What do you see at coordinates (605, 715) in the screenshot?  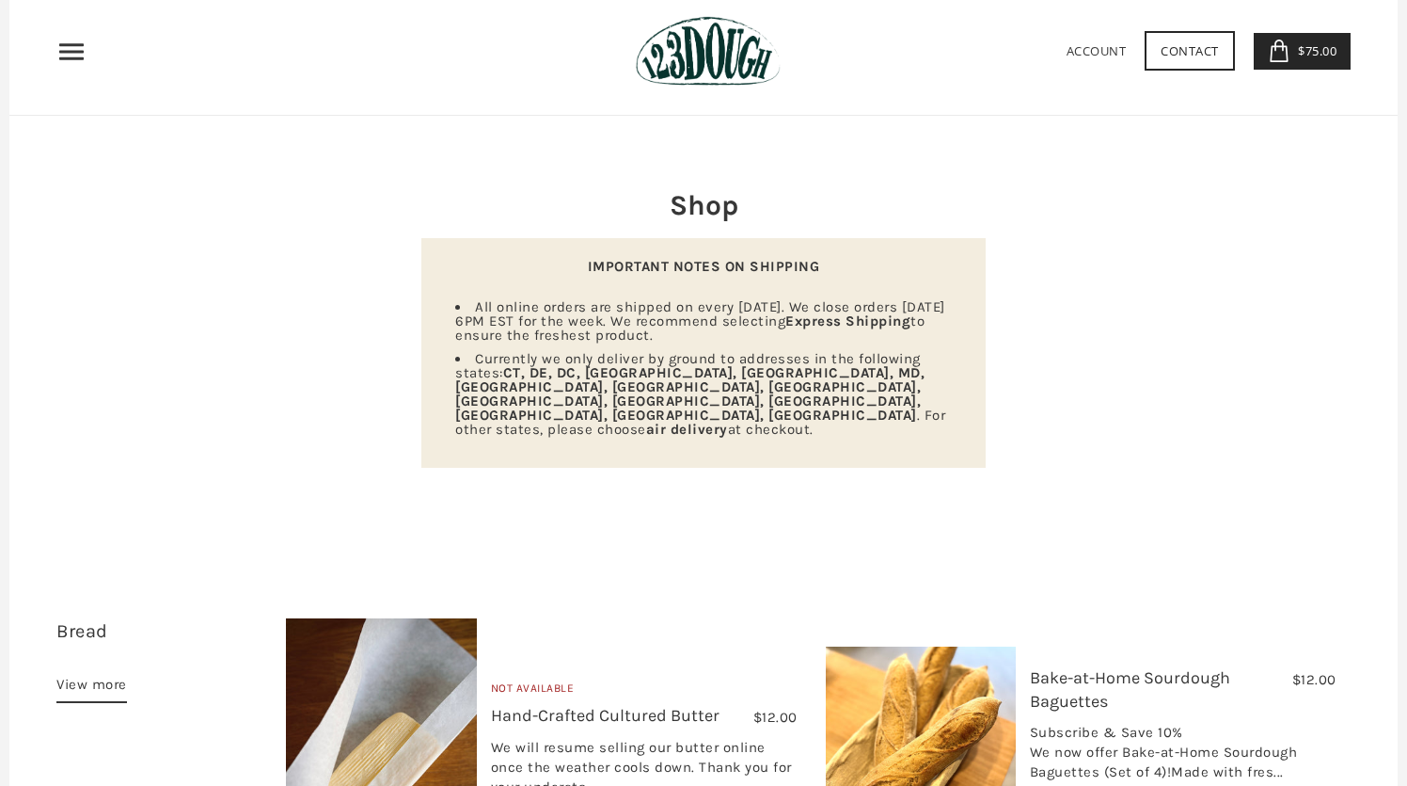 I see `a: Hand-Crafted Cultured Butter` at bounding box center [605, 715].